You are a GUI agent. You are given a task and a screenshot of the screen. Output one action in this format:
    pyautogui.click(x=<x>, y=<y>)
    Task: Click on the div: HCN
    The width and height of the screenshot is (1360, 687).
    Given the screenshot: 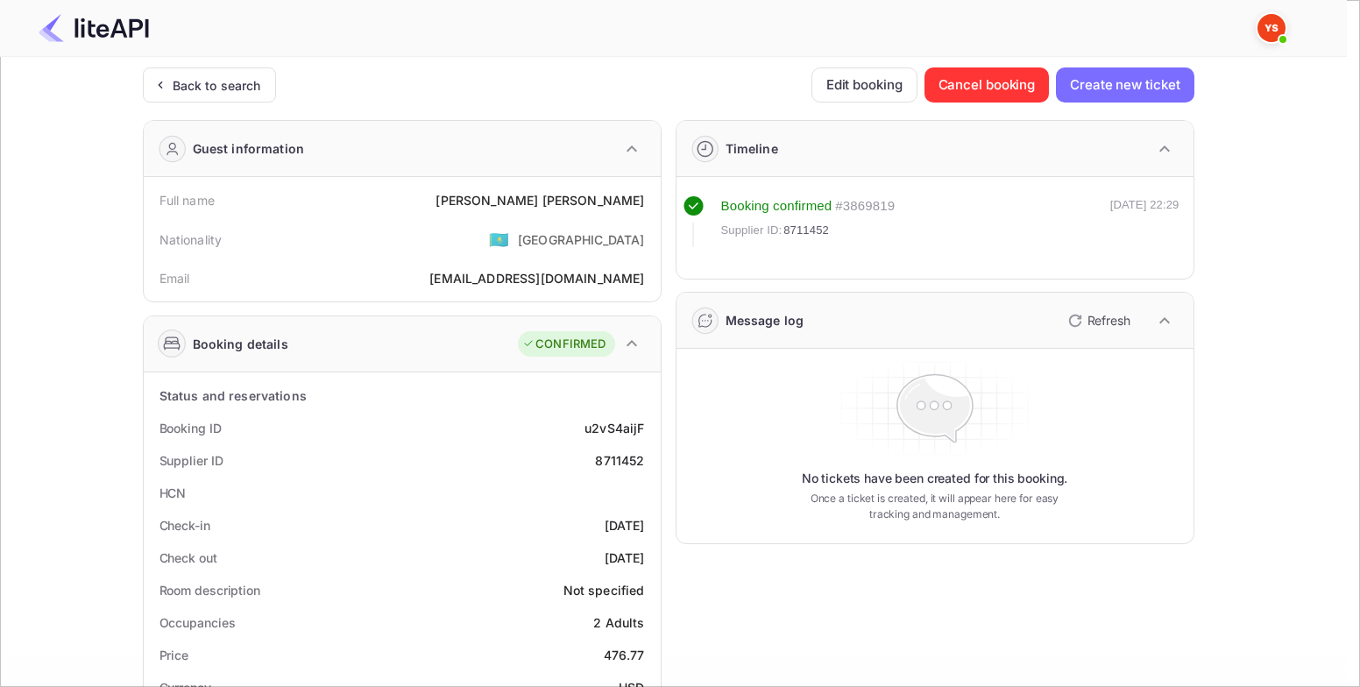 What is the action you would take?
    pyautogui.click(x=173, y=492)
    